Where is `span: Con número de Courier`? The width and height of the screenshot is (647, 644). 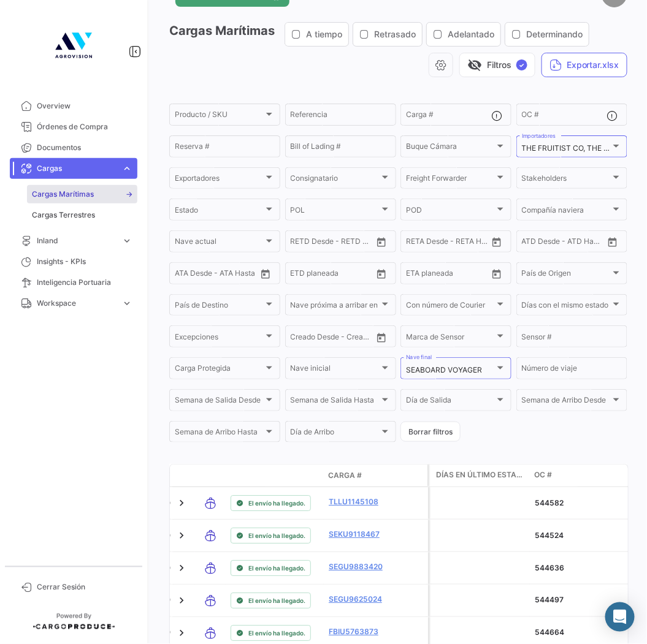 span: Con número de Courier is located at coordinates (450, 307).